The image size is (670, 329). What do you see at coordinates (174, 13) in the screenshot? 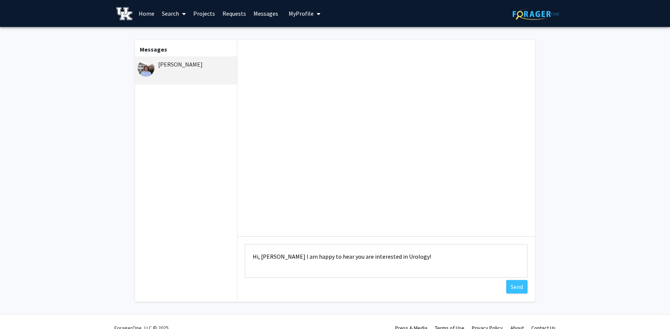
I see `a: Search` at bounding box center [174, 13].